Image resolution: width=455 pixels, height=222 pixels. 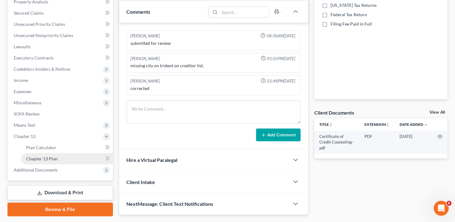 What do you see at coordinates (43, 35) in the screenshot?
I see `span: Unsecured Nonpriority Claims` at bounding box center [43, 35].